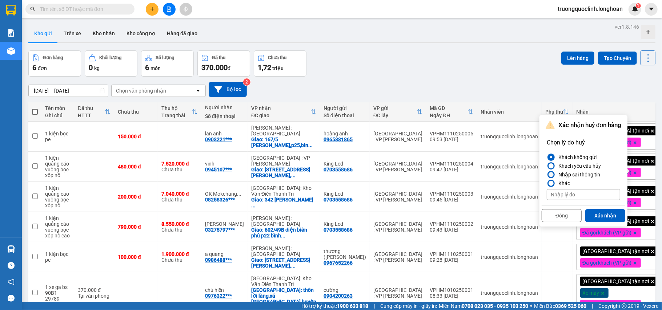  What do you see at coordinates (452, 255) in the screenshot?
I see `div: VPHM1110250001` at bounding box center [452, 255].